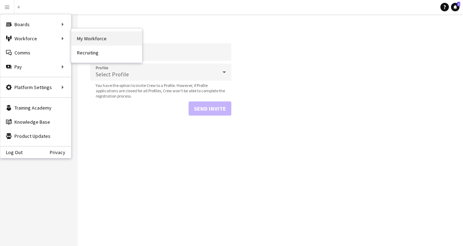 Image resolution: width=463 pixels, height=246 pixels. I want to click on div: Workforce, so click(36, 38).